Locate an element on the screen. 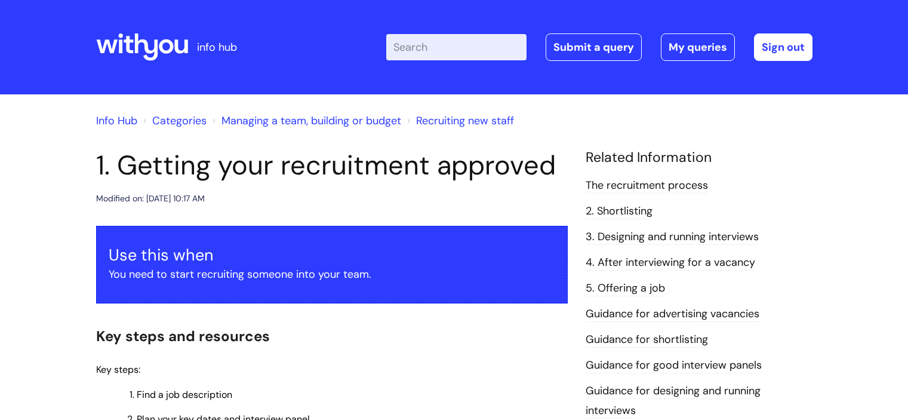 This screenshot has height=420, width=908. a: Guidance for shortlisting is located at coordinates (647, 340).